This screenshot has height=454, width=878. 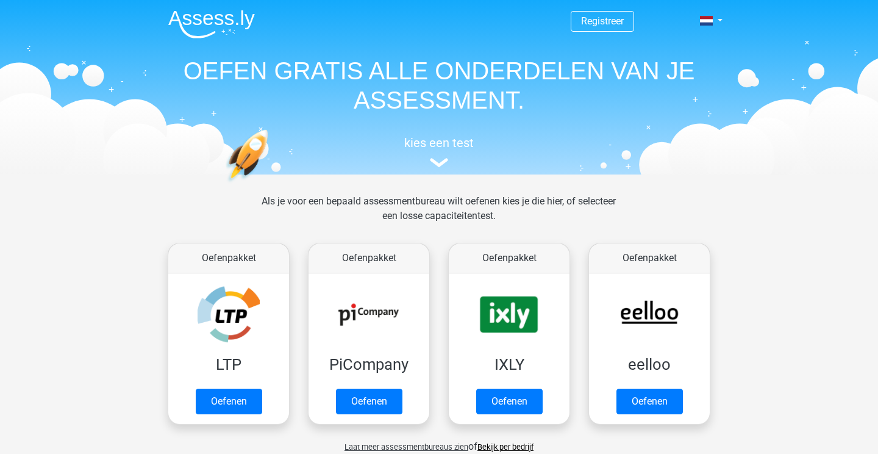 What do you see at coordinates (439, 216) in the screenshot?
I see `div: Als je voor een bepaald assessmentbureau wilt oefenen kies je die hier, of selecteer een losse ca...` at bounding box center [439, 216].